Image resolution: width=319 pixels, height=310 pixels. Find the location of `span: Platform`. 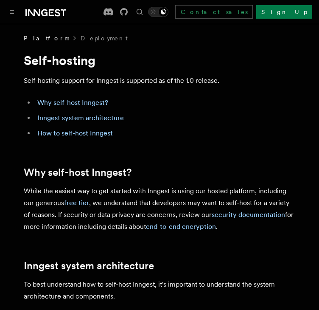

span: Platform is located at coordinates (46, 38).